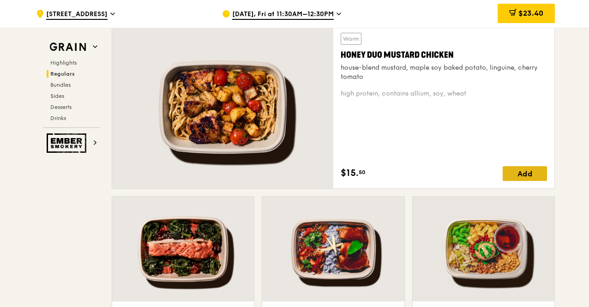 This screenshot has width=589, height=307. I want to click on span: $23.40, so click(531, 13).